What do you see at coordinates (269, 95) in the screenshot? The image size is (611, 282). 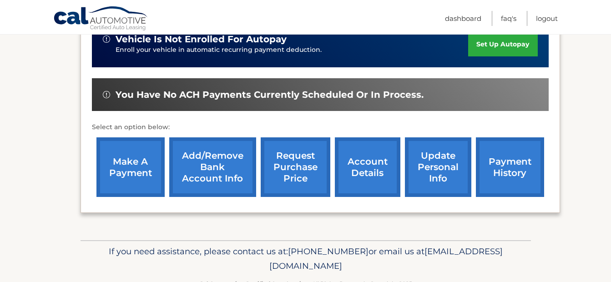 I see `span: You have no ACH payments currently scheduled or in process.` at bounding box center [269, 95].